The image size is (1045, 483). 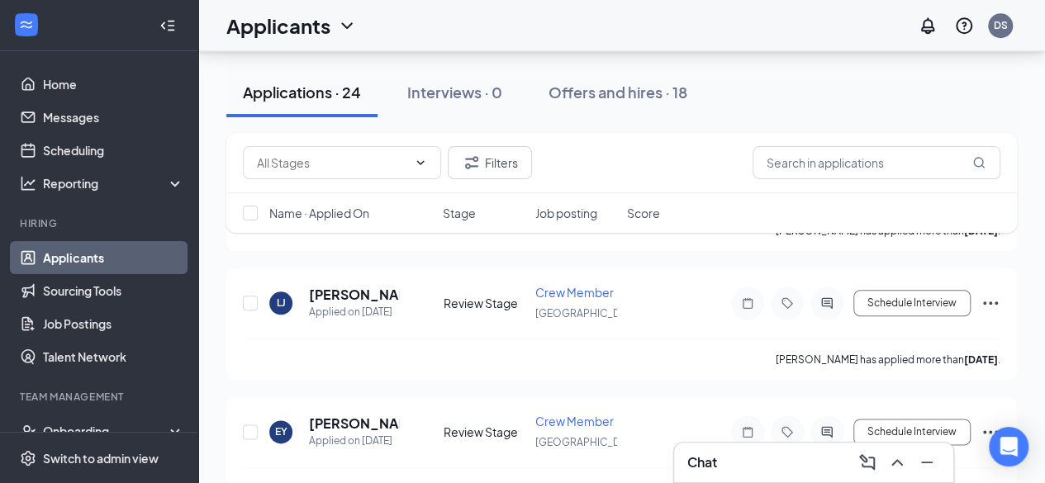 I want to click on div: LJ, so click(x=281, y=302).